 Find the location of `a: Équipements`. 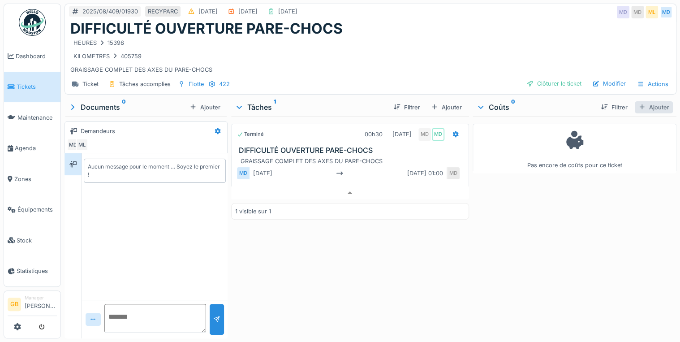

a: Équipements is located at coordinates (32, 210).